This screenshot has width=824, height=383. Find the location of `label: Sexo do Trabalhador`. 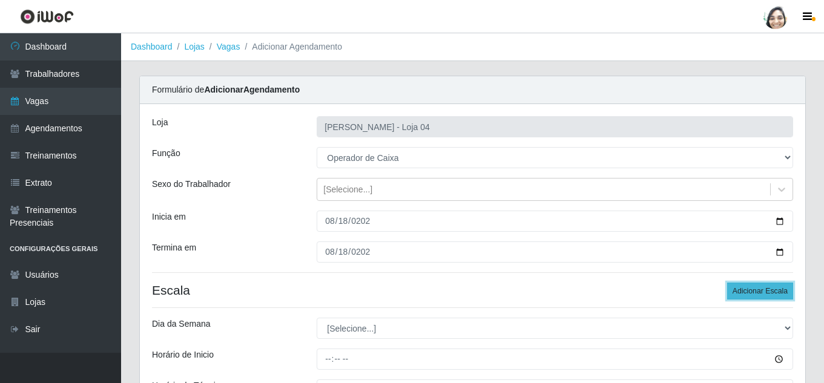

label: Sexo do Trabalhador is located at coordinates (191, 184).